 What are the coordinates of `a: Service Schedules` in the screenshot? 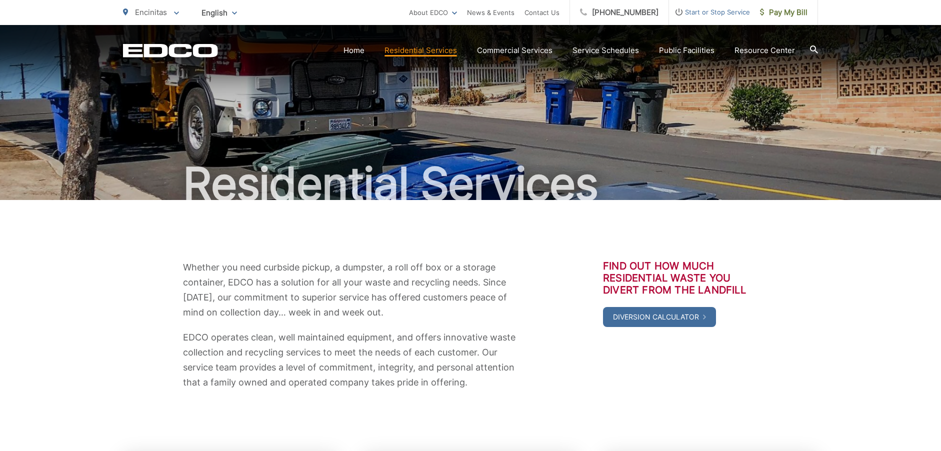 It's located at (605, 50).